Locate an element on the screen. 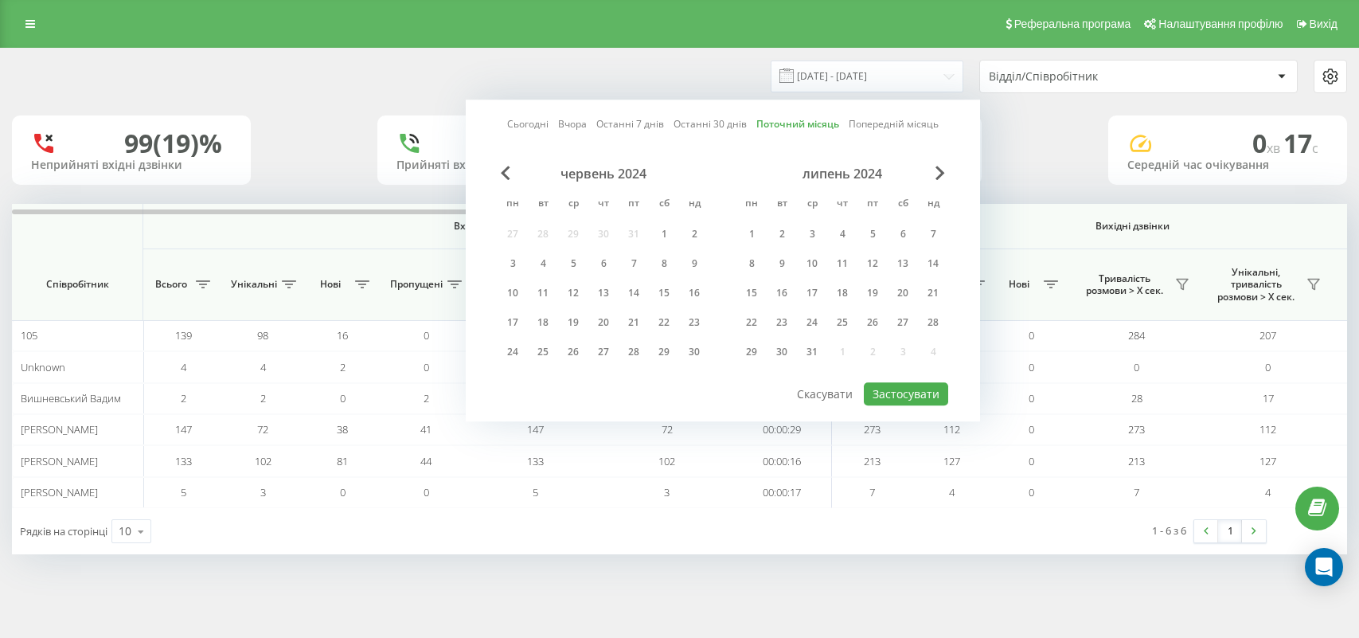 The width and height of the screenshot is (1359, 638). td: 00:00:16 is located at coordinates (782, 460).